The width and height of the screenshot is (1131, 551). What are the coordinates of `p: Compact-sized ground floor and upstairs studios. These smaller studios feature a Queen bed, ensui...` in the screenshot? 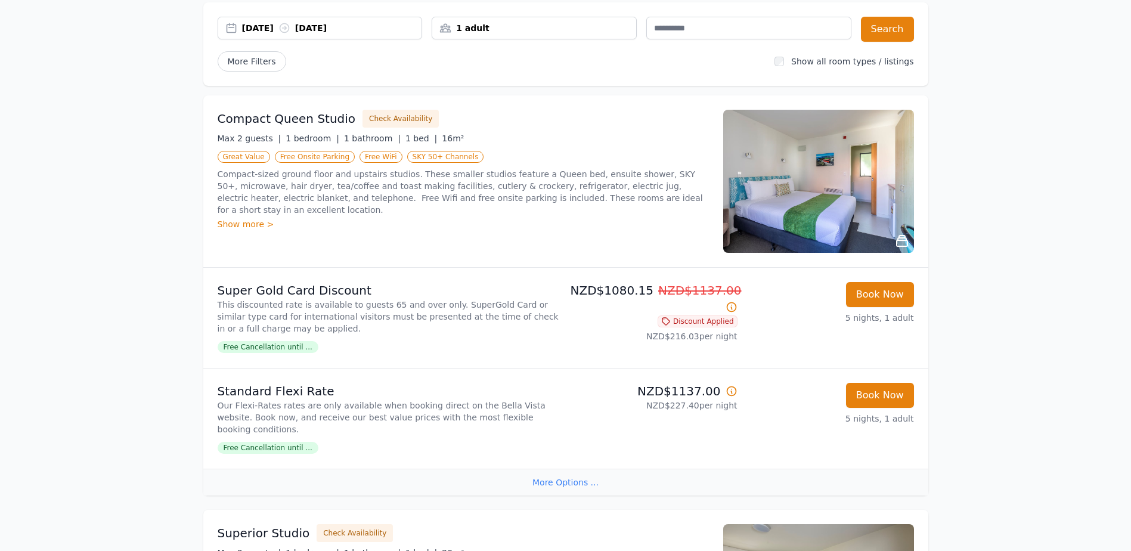 It's located at (463, 192).